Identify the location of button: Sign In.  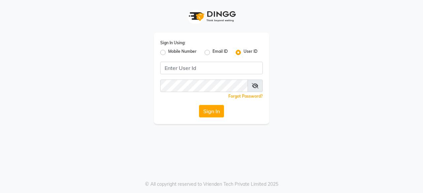
(212, 111).